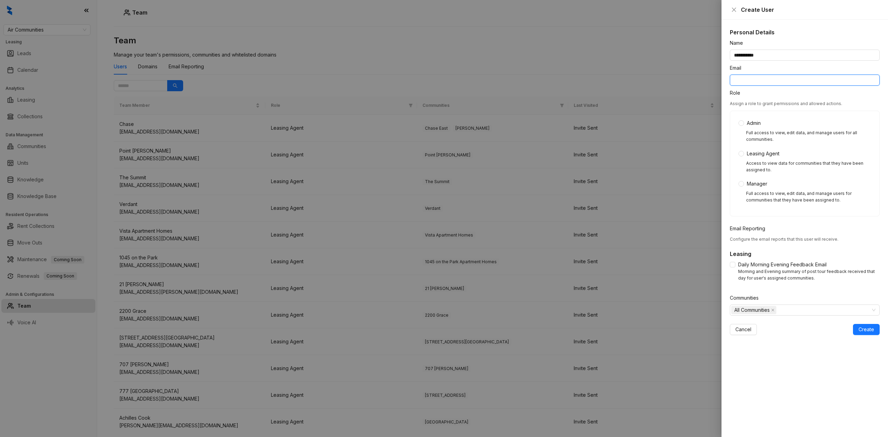 Image resolution: width=888 pixels, height=437 pixels. What do you see at coordinates (743, 330) in the screenshot?
I see `span: Cancel` at bounding box center [743, 330].